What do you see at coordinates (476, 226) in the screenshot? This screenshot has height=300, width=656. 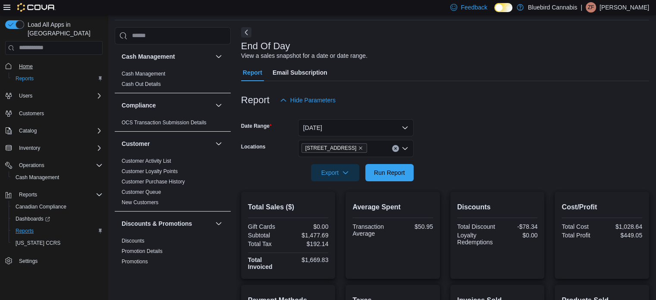 I see `div: Total Discount` at bounding box center [476, 226].